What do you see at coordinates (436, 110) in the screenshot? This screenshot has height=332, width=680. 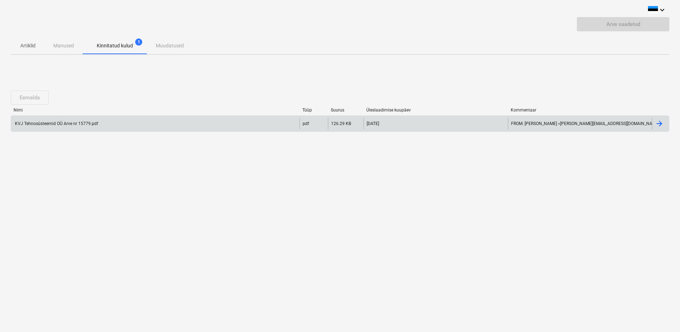 I see `div: Üleslaadimise kuupäev` at bounding box center [436, 110].